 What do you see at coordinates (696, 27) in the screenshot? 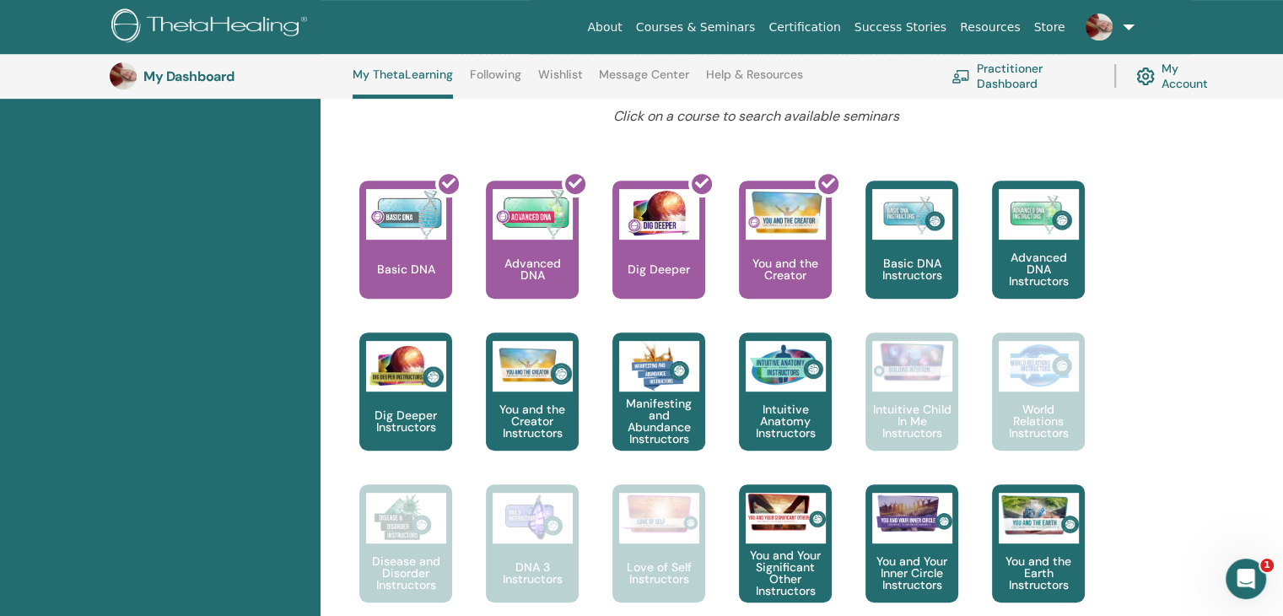
I see `a: Courses & Seminars` at bounding box center [696, 27].